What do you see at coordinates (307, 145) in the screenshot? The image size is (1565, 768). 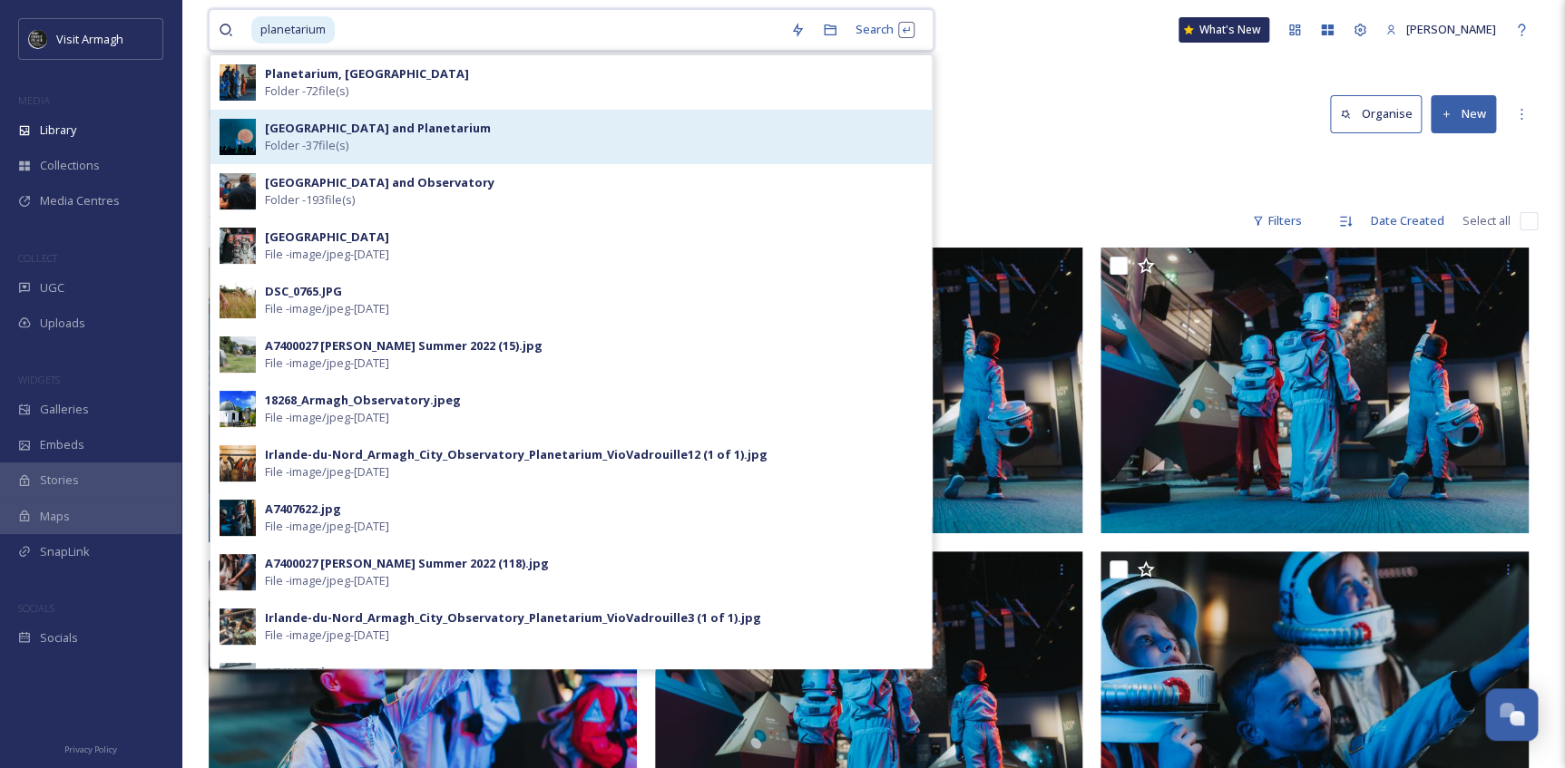 I see `span: Folder - 37 file(s)` at bounding box center [307, 145].